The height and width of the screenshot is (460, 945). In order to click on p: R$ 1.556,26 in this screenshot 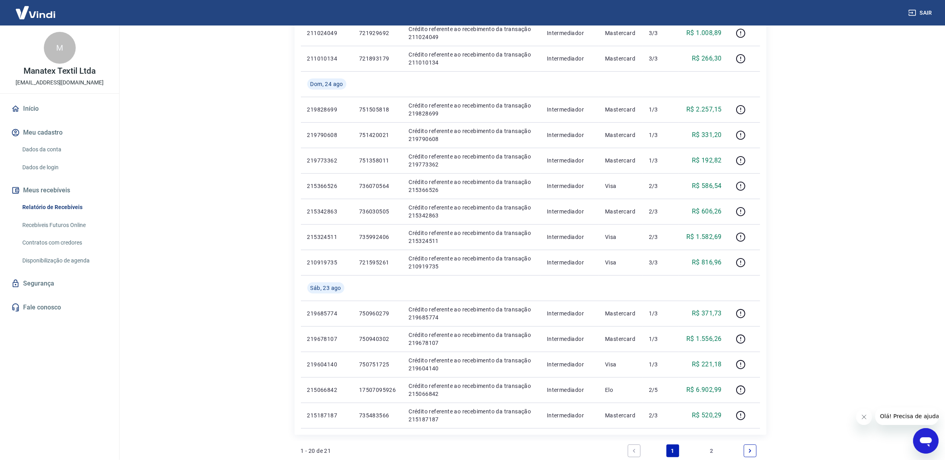, I will do `click(704, 339)`.